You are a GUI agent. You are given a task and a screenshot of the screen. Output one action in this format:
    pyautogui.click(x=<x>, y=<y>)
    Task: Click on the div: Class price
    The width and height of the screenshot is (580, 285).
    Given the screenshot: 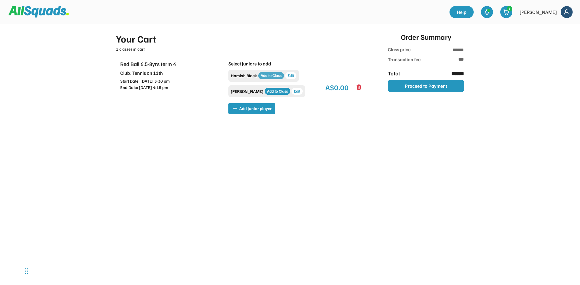 What is the action you would take?
    pyautogui.click(x=404, y=50)
    